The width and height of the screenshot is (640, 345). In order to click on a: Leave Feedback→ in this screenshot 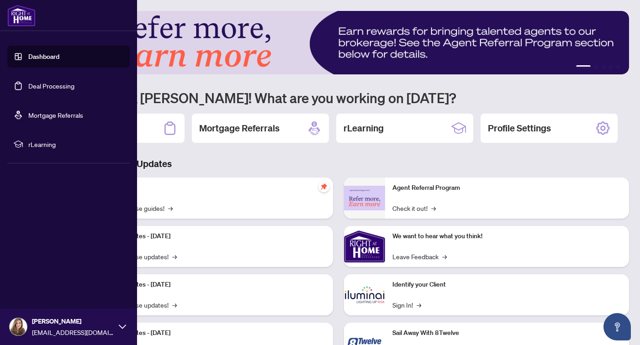, I will do `click(419, 257)`.